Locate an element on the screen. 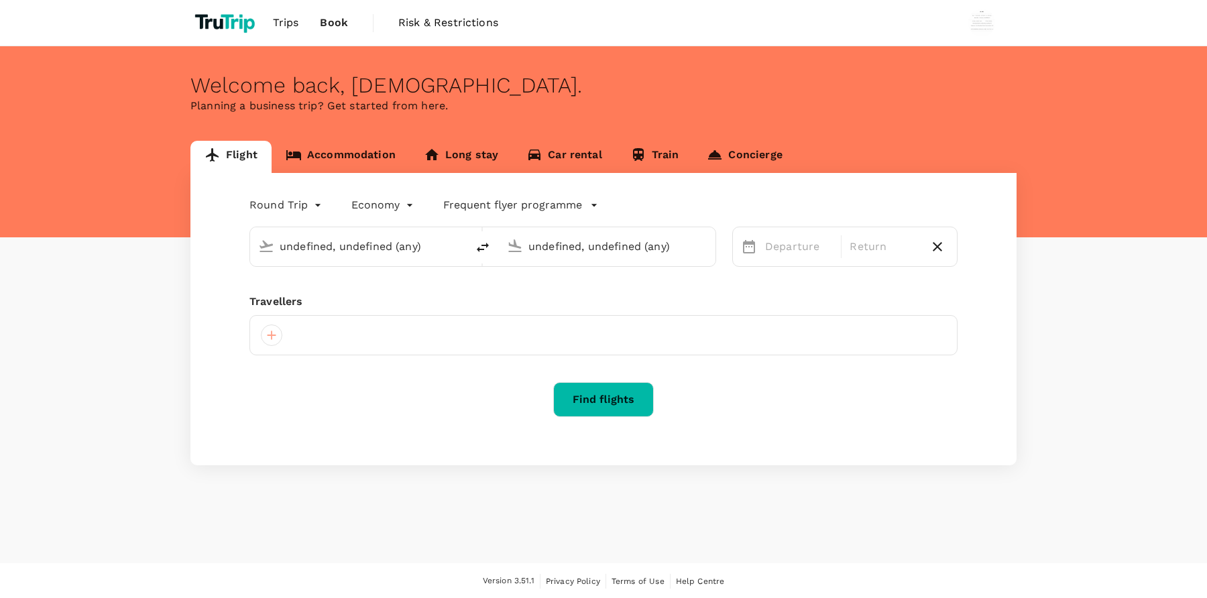 The height and width of the screenshot is (598, 1207). div: Economy is located at coordinates (384, 205).